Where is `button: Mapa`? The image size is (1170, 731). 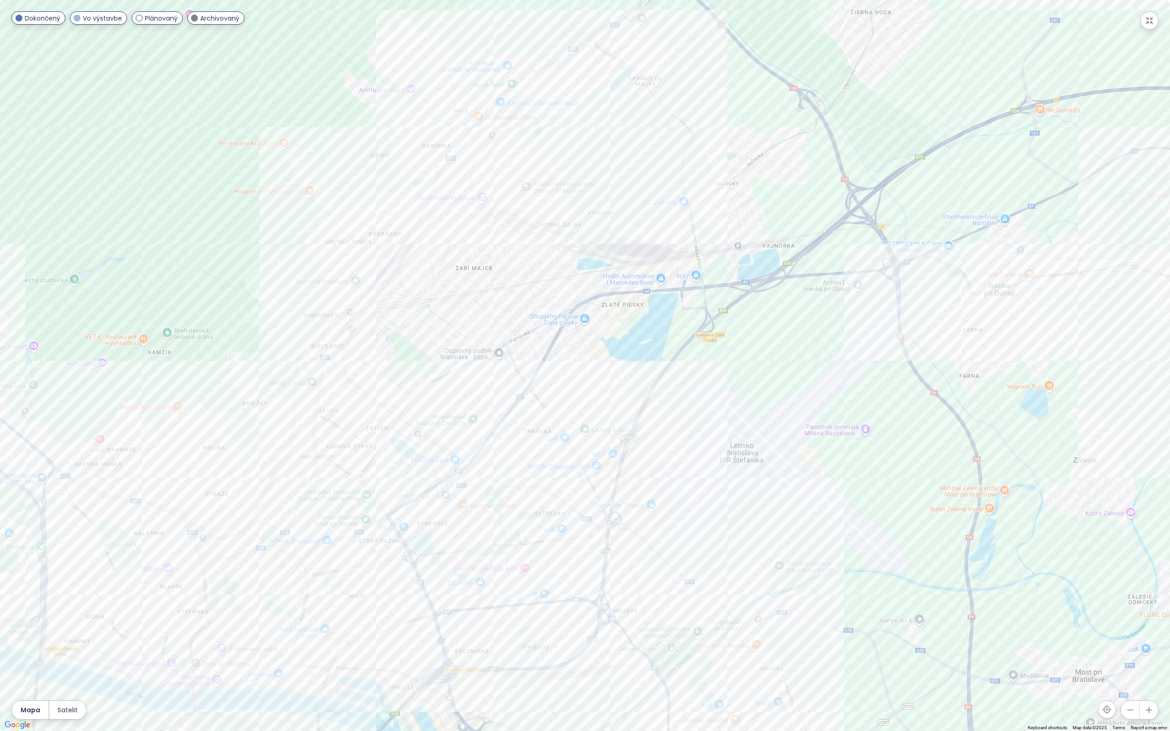
button: Mapa is located at coordinates (30, 710).